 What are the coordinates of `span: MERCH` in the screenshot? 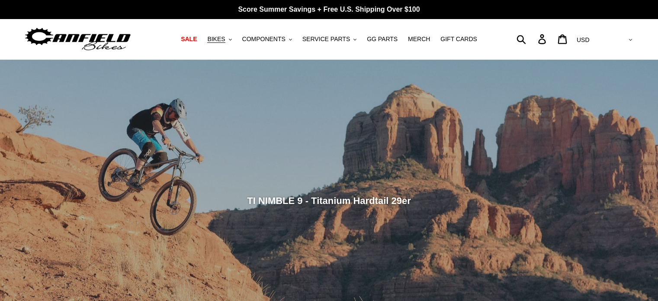 It's located at (419, 39).